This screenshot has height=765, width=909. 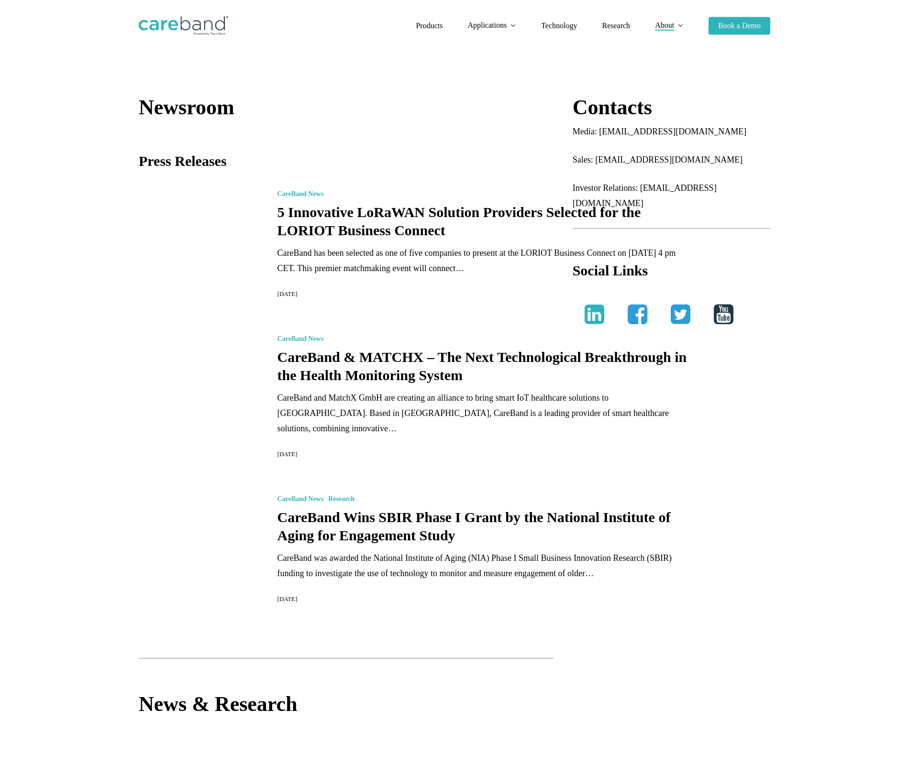 I want to click on a: Technology, so click(x=559, y=26).